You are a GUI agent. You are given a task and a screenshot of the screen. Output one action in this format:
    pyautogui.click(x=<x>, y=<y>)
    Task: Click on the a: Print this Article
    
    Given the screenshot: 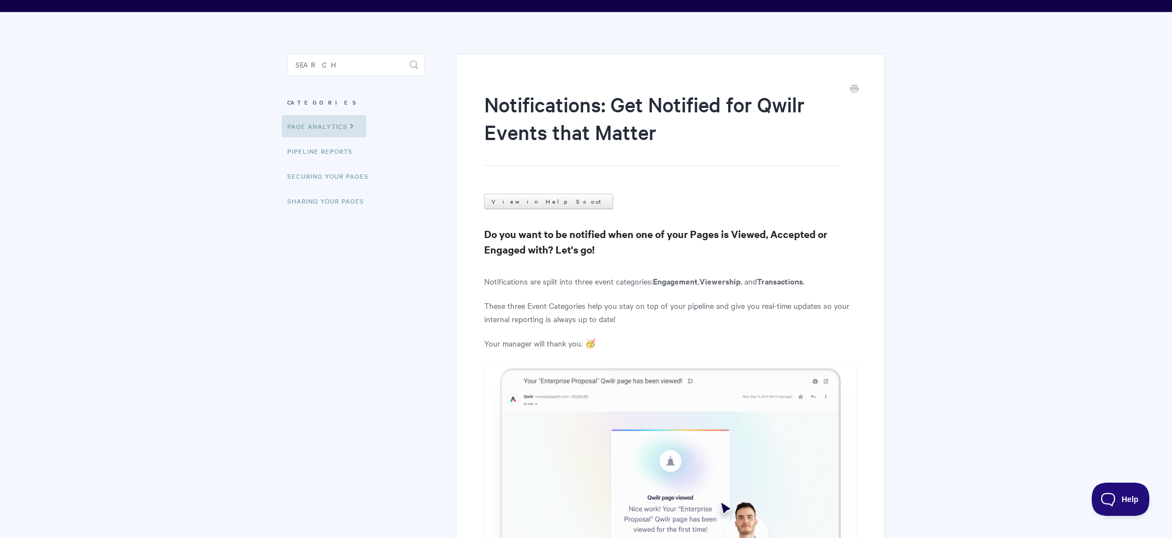 What is the action you would take?
    pyautogui.click(x=854, y=90)
    